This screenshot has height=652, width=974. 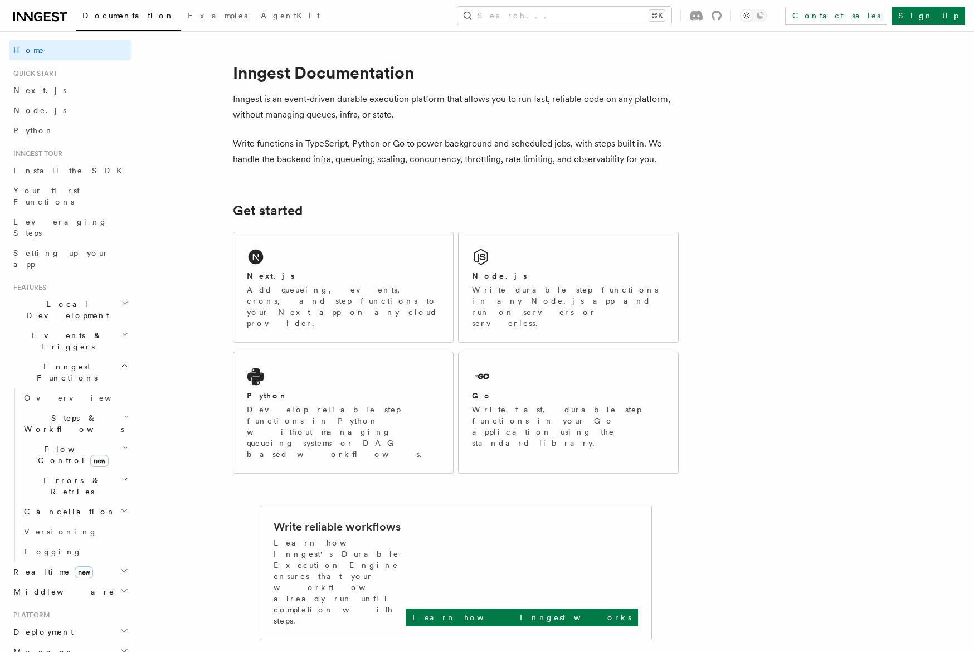 I want to click on a: Next.jsAdd queueing, events, crons, and step functions to your Next app on any cloud provider., so click(x=343, y=287).